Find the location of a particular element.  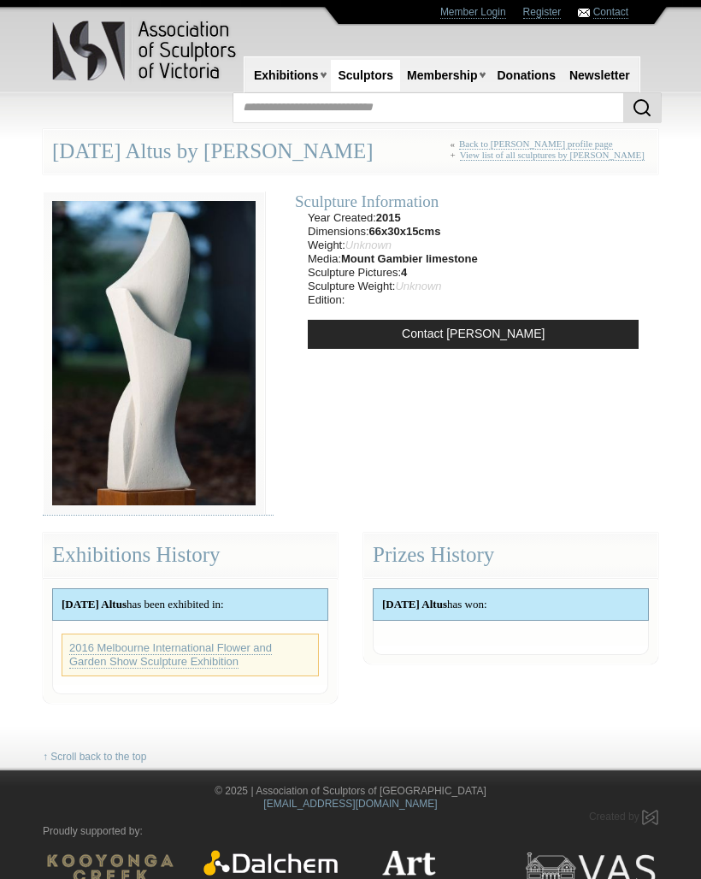

li: Weight: is located at coordinates (393, 245).